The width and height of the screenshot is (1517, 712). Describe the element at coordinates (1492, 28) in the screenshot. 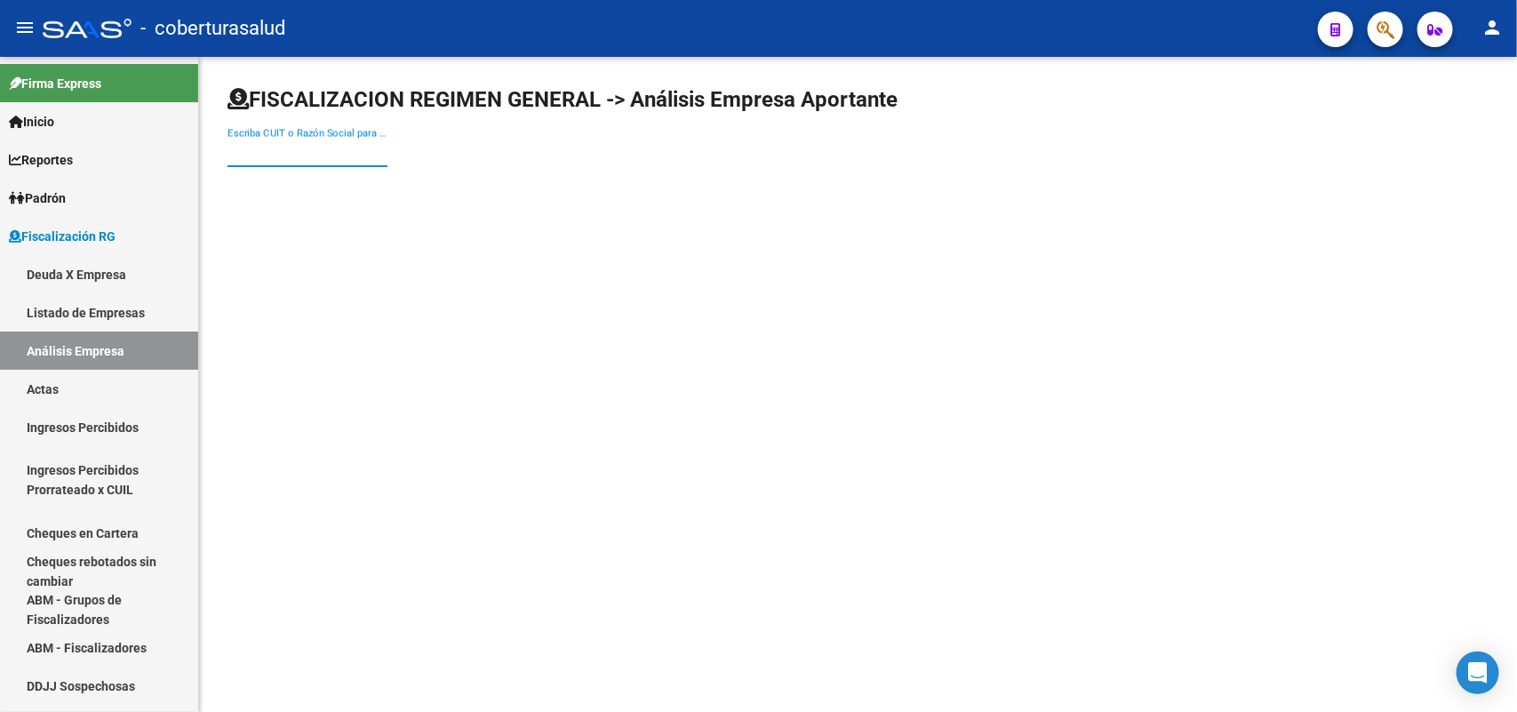

I see `mat-icon: person` at that location.